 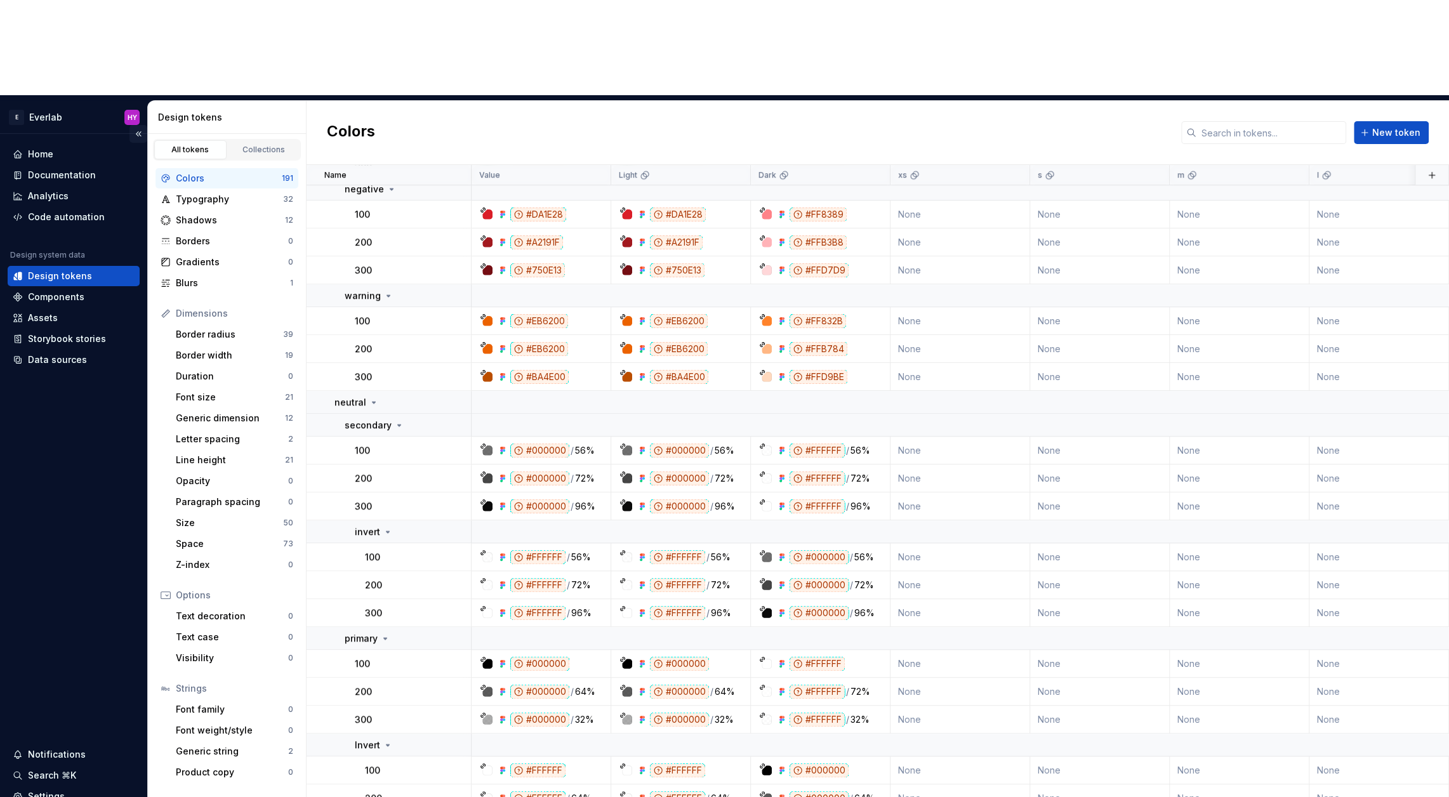 I want to click on div: Dimensions, so click(x=234, y=313).